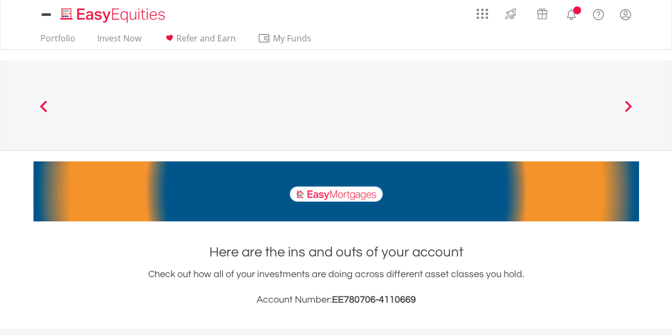 This screenshot has width=672, height=335. What do you see at coordinates (336, 300) in the screenshot?
I see `h3: Account Number:` at bounding box center [336, 300].